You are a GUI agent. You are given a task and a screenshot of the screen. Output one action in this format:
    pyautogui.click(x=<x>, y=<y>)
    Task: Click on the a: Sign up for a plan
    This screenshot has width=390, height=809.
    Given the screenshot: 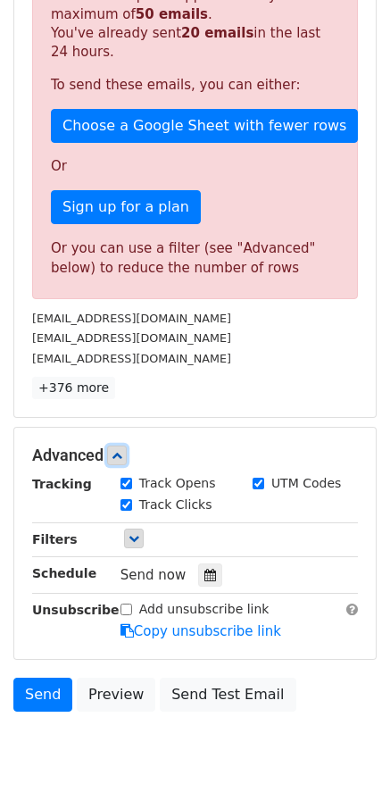 What is the action you would take?
    pyautogui.click(x=126, y=207)
    